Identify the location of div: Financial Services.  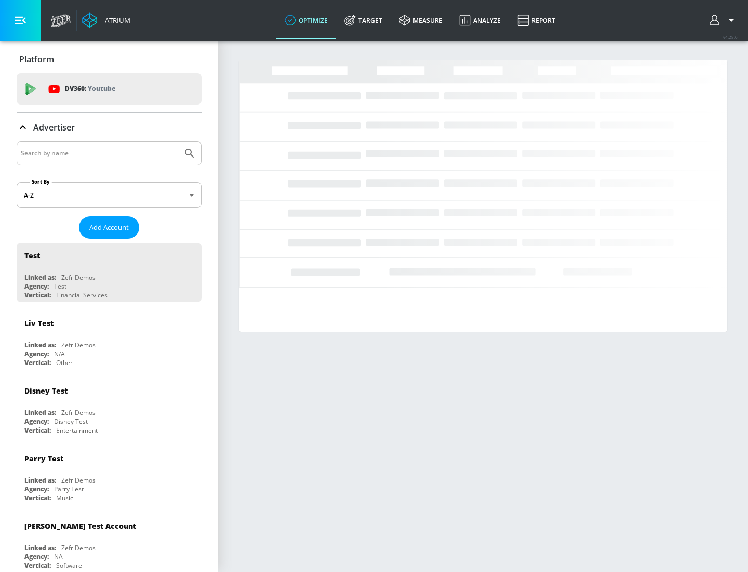
(82, 295).